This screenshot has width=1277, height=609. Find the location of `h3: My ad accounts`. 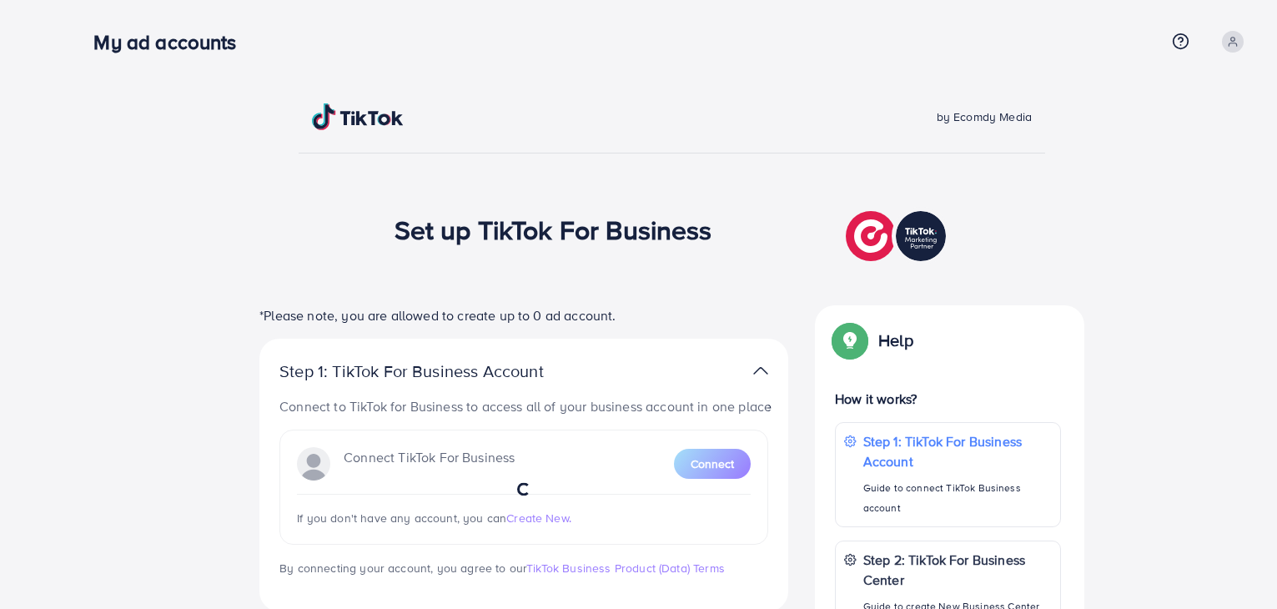

h3: My ad accounts is located at coordinates (171, 42).